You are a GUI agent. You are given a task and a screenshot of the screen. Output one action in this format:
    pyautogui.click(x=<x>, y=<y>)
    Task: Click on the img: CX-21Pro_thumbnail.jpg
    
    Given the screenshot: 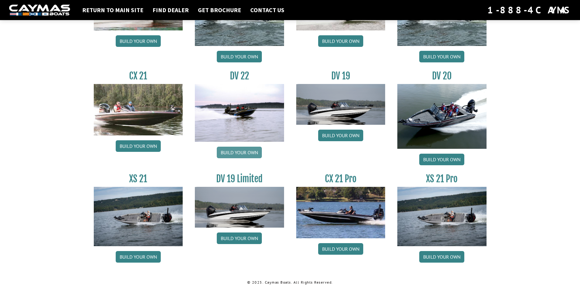 What is the action you would take?
    pyautogui.click(x=340, y=212)
    